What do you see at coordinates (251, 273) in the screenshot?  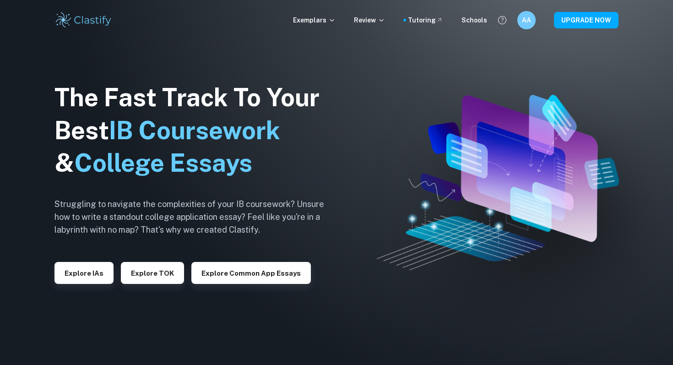 I see `button: Explore Common App essays` at bounding box center [251, 273].